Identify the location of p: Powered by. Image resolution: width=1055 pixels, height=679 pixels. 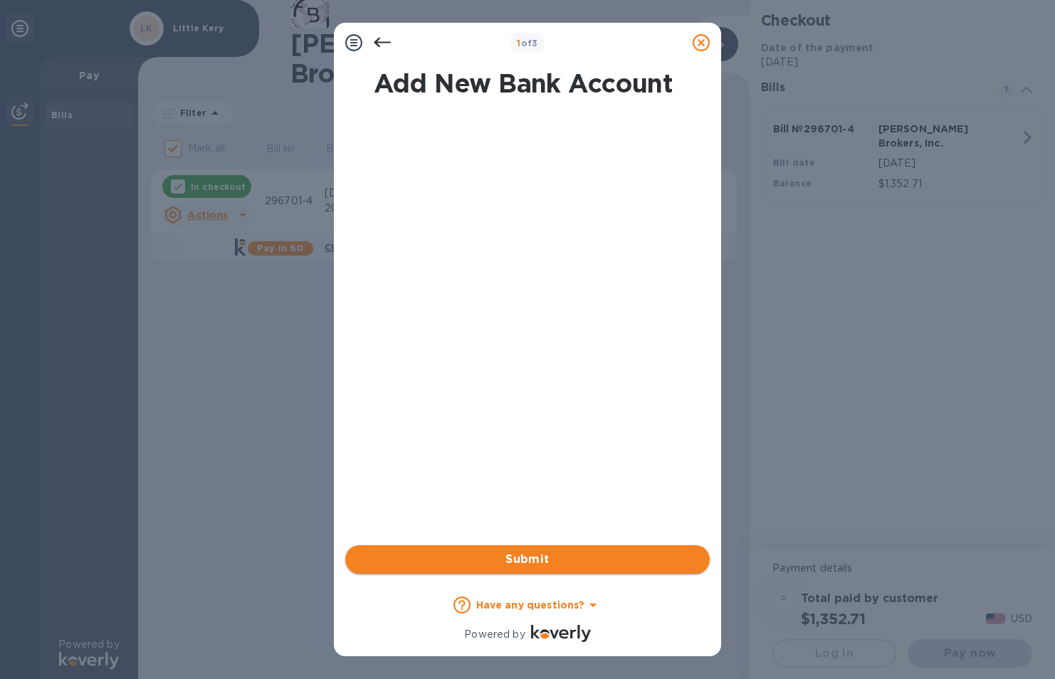
(494, 634).